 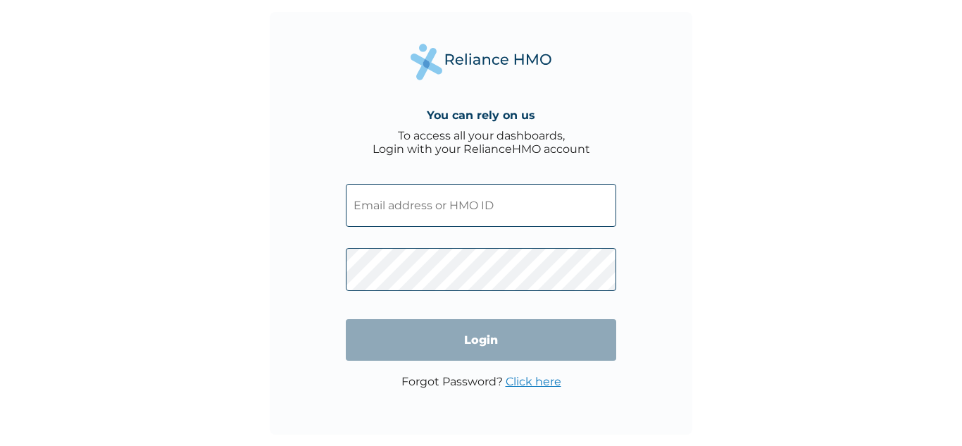 What do you see at coordinates (481, 115) in the screenshot?
I see `h4: You can rely on us` at bounding box center [481, 115].